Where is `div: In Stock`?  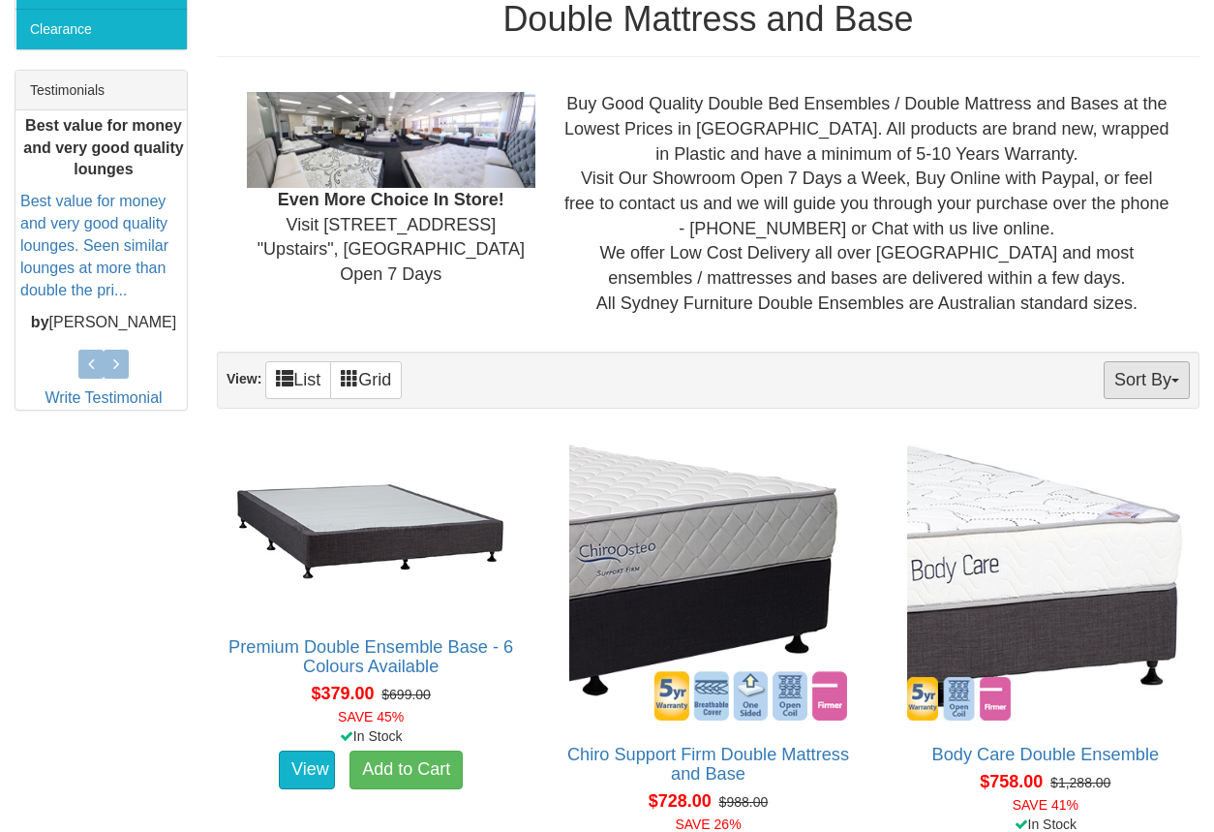
div: In Stock is located at coordinates (371, 736).